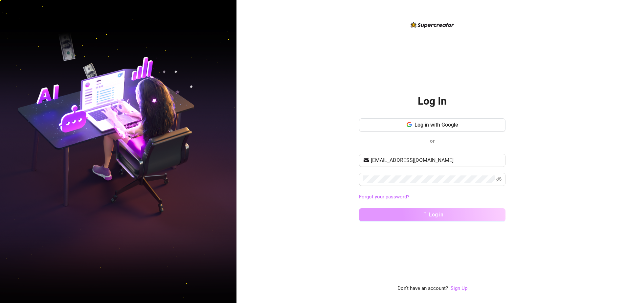 The width and height of the screenshot is (628, 303). I want to click on img: logo-BBDzfeDw.svg, so click(432, 25).